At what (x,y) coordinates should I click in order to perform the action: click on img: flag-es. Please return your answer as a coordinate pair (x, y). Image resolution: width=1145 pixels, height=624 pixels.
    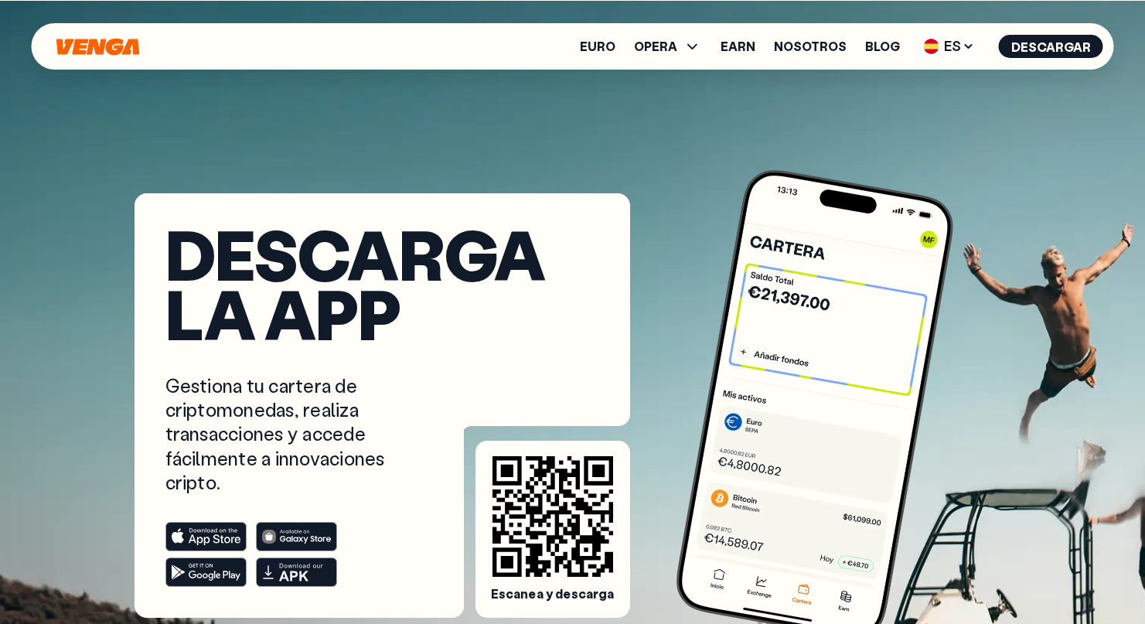
    Looking at the image, I should click on (931, 46).